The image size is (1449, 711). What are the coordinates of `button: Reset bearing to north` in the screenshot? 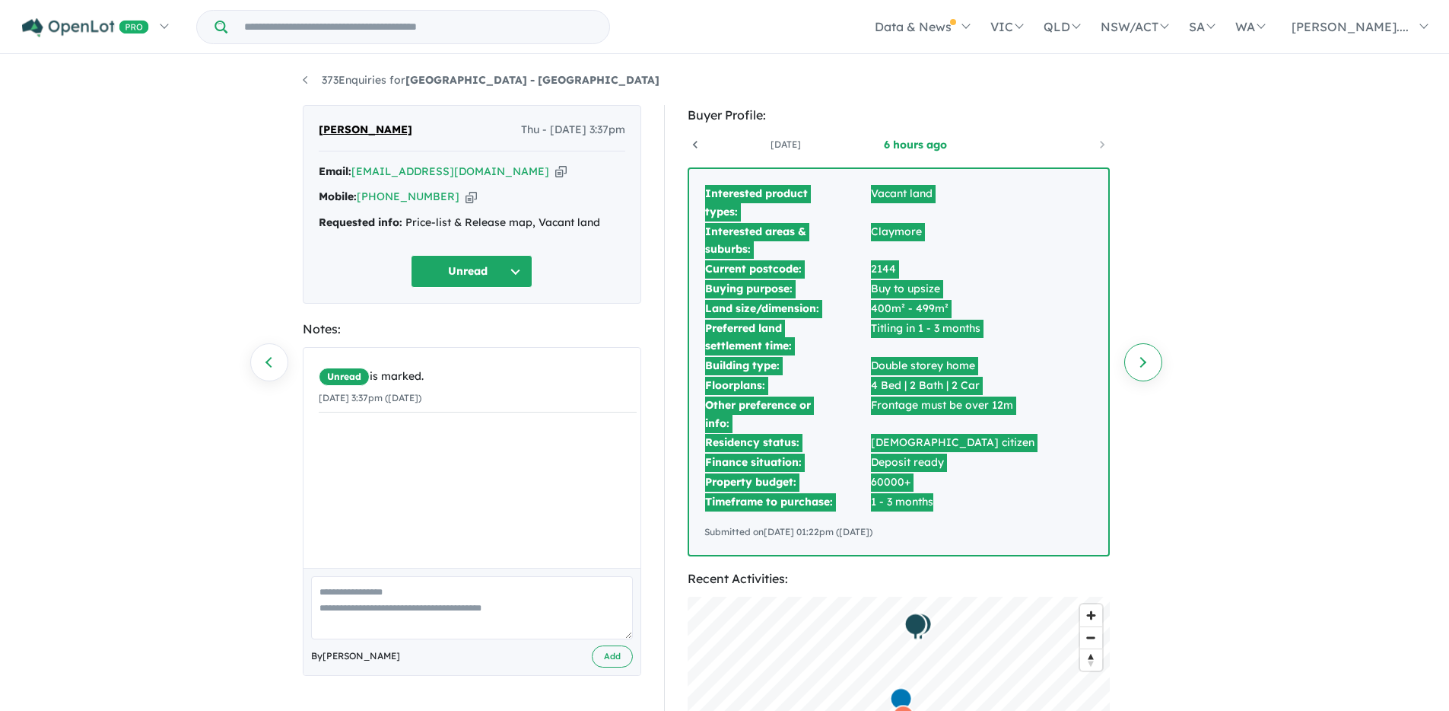 It's located at (1091, 659).